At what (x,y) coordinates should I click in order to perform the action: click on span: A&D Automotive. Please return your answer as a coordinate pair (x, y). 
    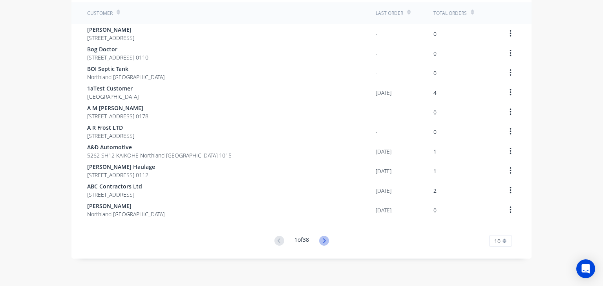
    Looking at the image, I should click on (159, 147).